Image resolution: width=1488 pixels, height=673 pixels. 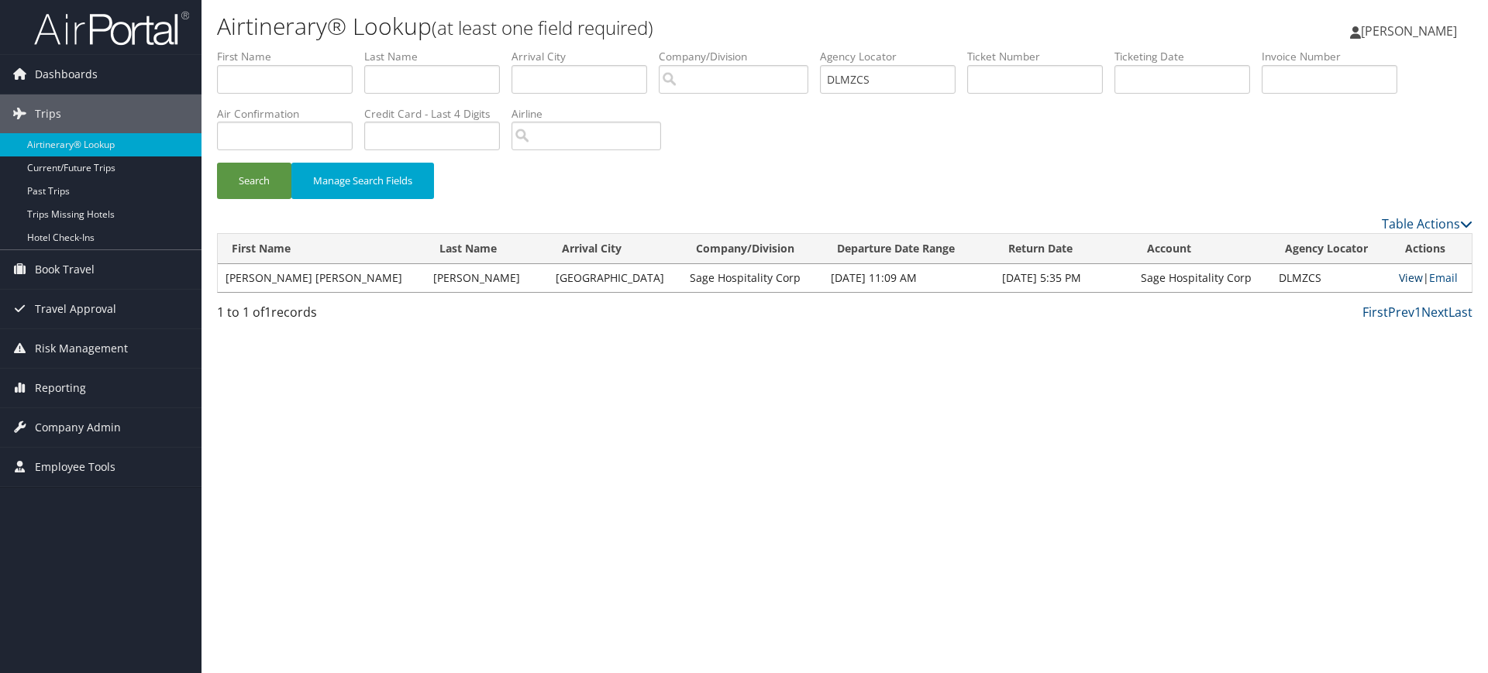 What do you see at coordinates (66, 74) in the screenshot?
I see `span: Dashboards` at bounding box center [66, 74].